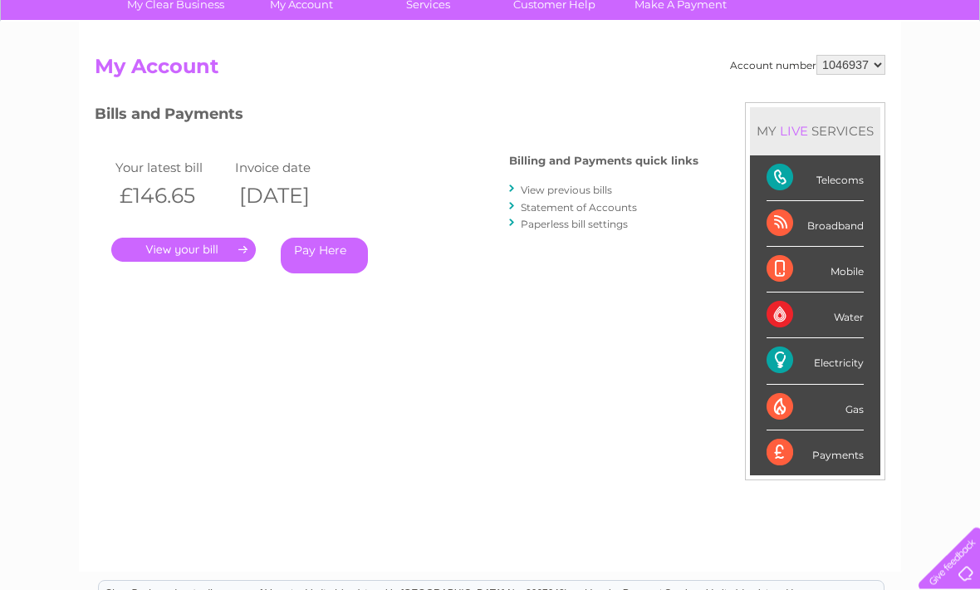  I want to click on div: Electricity, so click(815, 361).